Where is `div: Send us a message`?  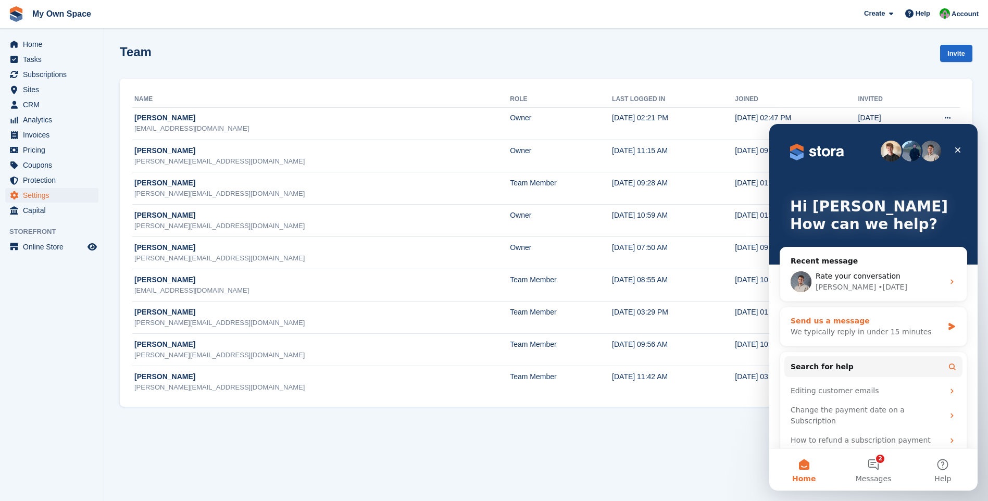
div: Send us a message is located at coordinates (97, 197).